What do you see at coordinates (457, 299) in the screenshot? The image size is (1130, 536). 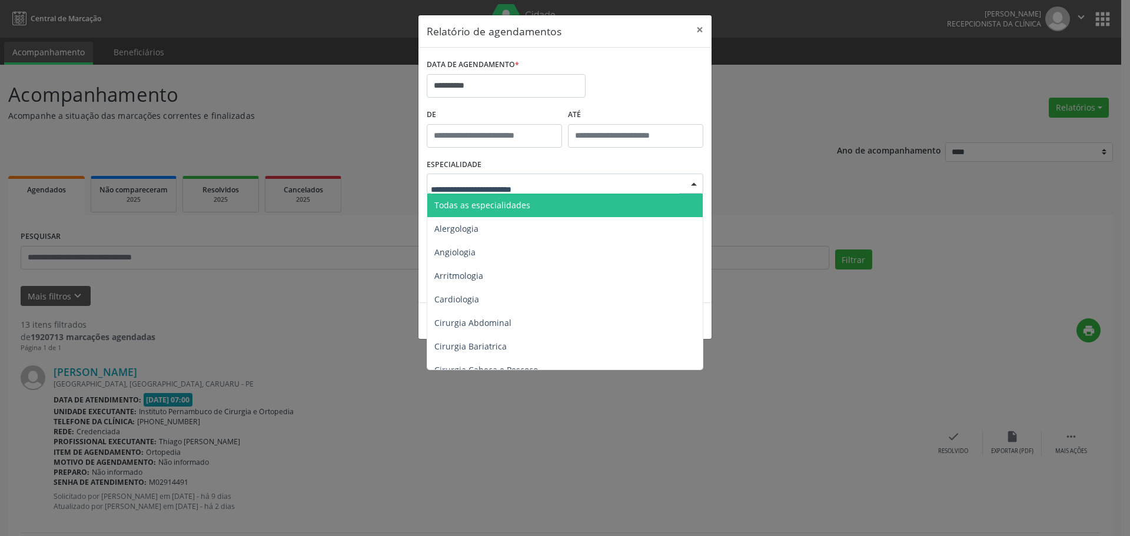 I see `span: Cardiologia` at bounding box center [457, 299].